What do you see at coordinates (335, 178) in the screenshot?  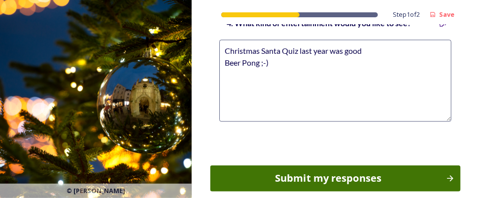 I see `button: Continue` at bounding box center [335, 178].